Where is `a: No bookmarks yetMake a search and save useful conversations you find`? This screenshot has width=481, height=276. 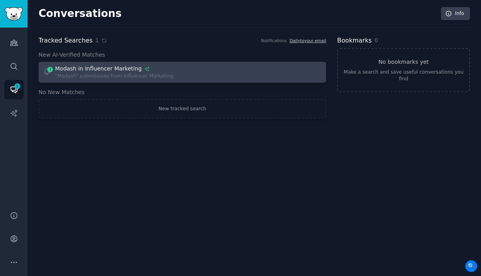 a: No bookmarks yetMake a search and save useful conversations you find is located at coordinates (403, 70).